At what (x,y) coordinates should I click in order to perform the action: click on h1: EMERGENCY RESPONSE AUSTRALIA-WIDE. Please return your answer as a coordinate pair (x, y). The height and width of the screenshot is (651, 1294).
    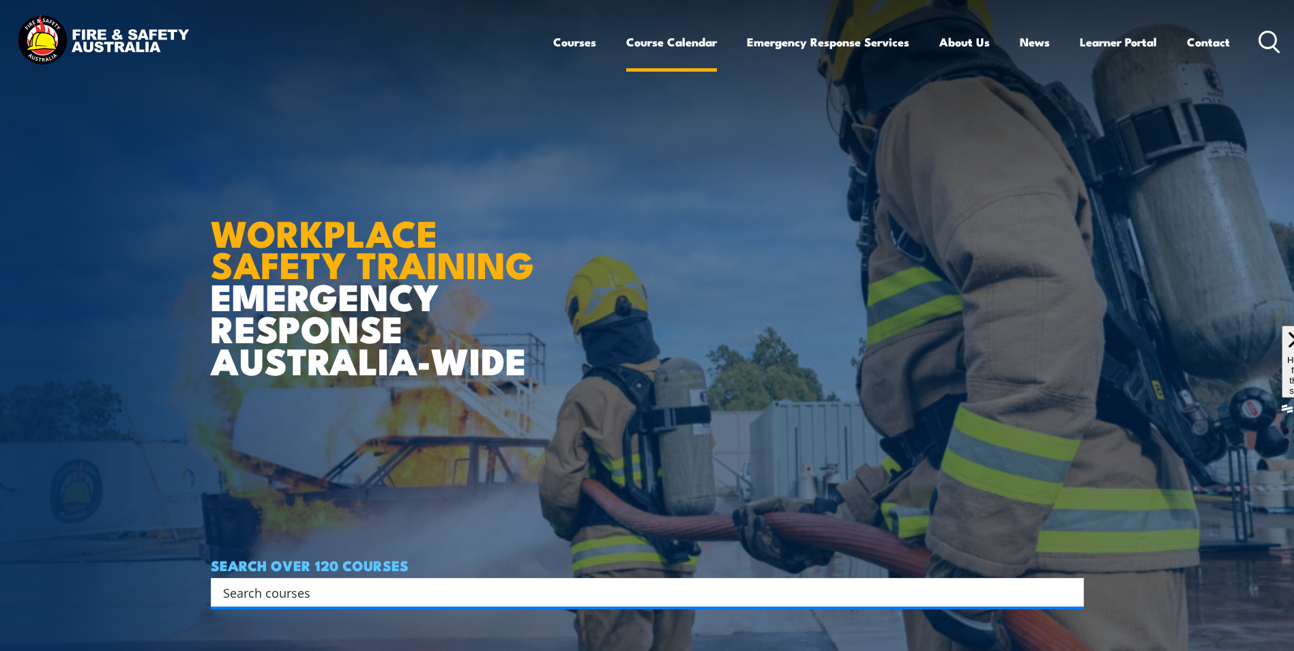
    Looking at the image, I should click on (377, 279).